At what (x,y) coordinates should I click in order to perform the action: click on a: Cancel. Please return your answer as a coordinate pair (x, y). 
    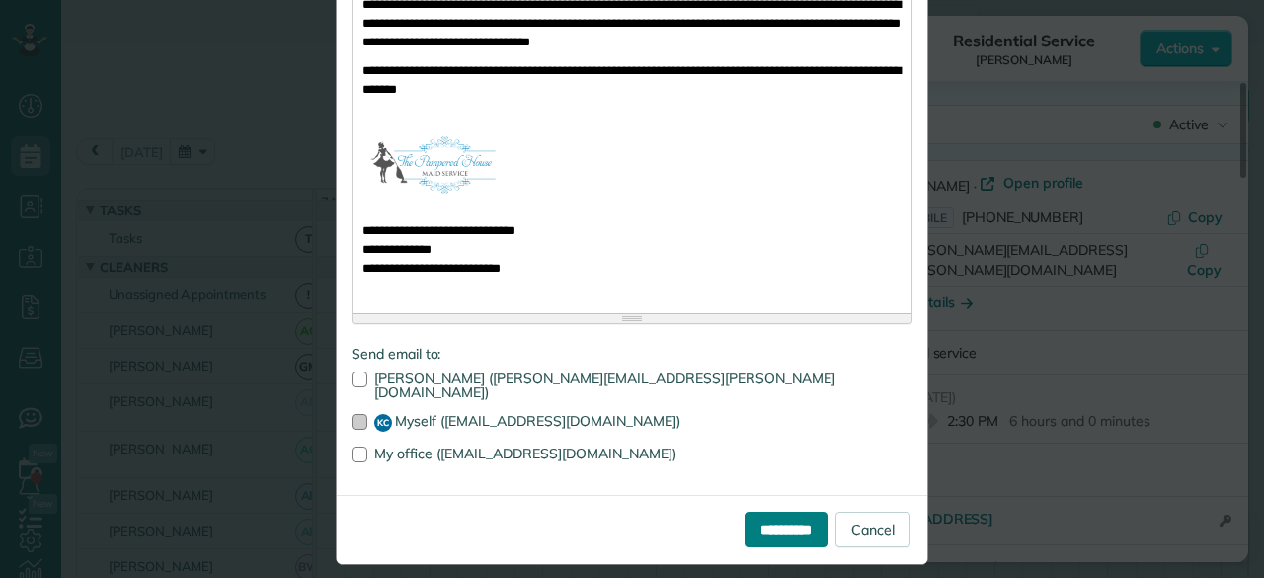
    Looking at the image, I should click on (873, 529).